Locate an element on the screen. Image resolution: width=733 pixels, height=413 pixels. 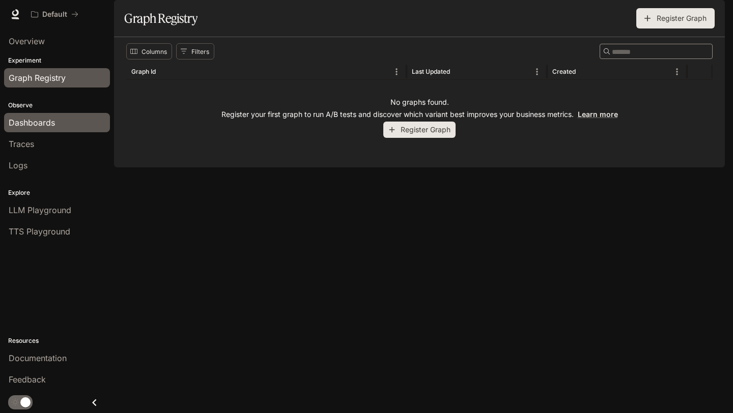
button: Select columns is located at coordinates (149, 51).